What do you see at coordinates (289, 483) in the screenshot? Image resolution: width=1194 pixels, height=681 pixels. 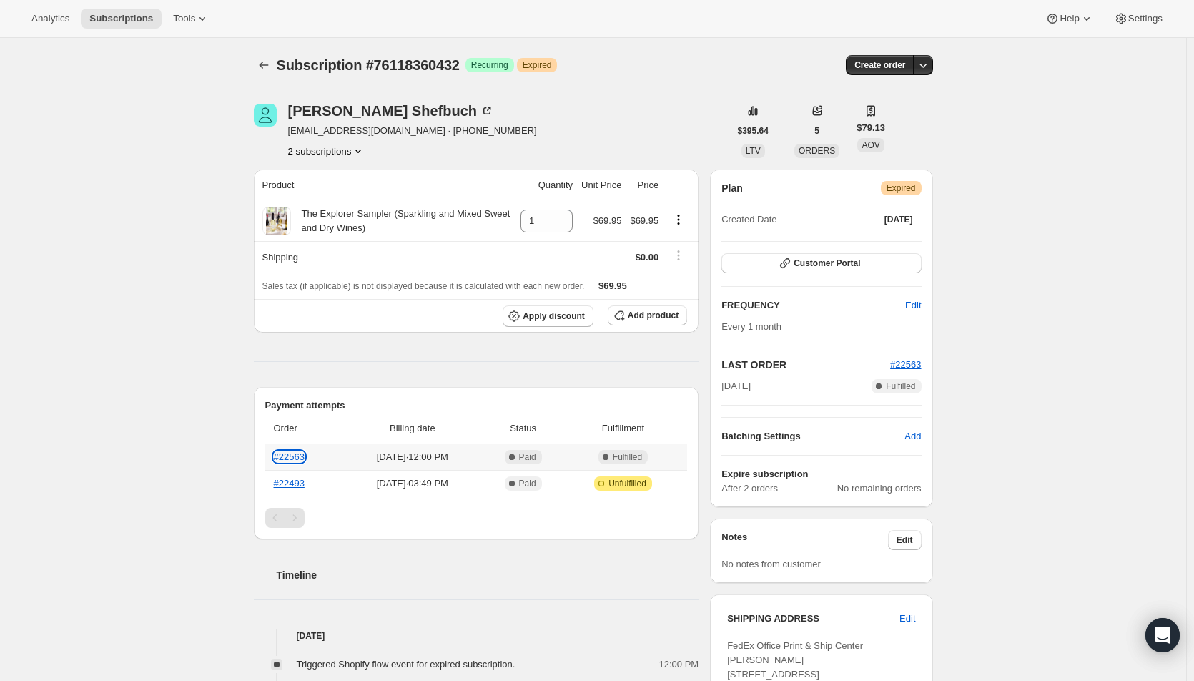 I see `a: #22493` at bounding box center [289, 483].